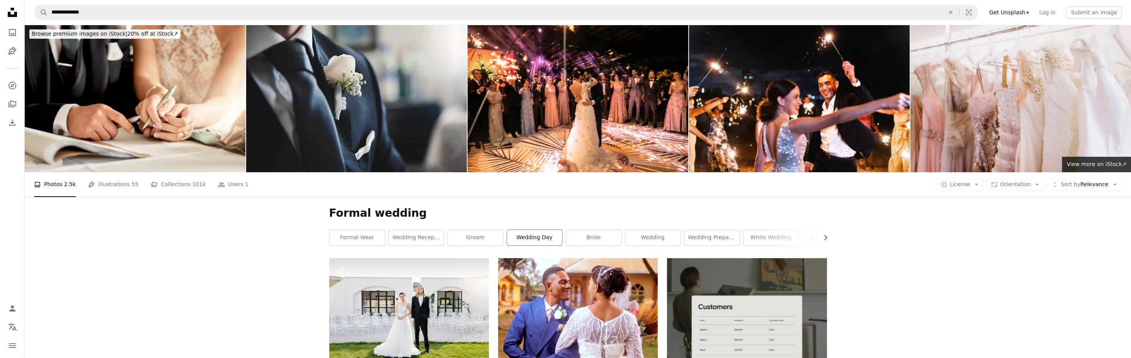  I want to click on a: wedding gown, so click(830, 237).